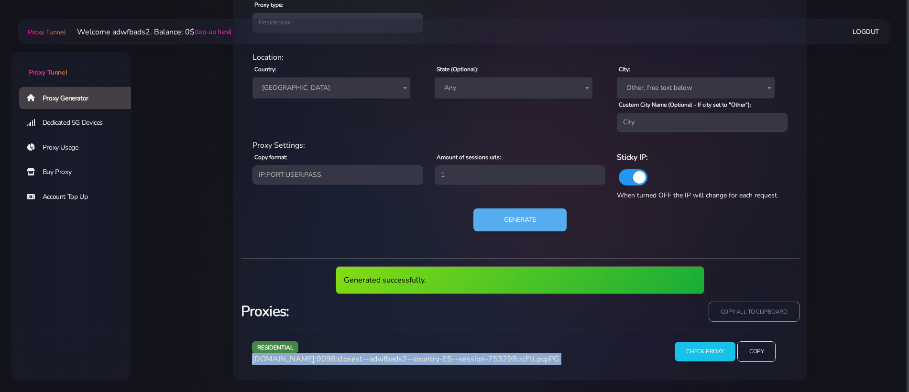 This screenshot has width=909, height=392. Describe the element at coordinates (520, 145) in the screenshot. I see `div: Proxy Settings:` at that location.